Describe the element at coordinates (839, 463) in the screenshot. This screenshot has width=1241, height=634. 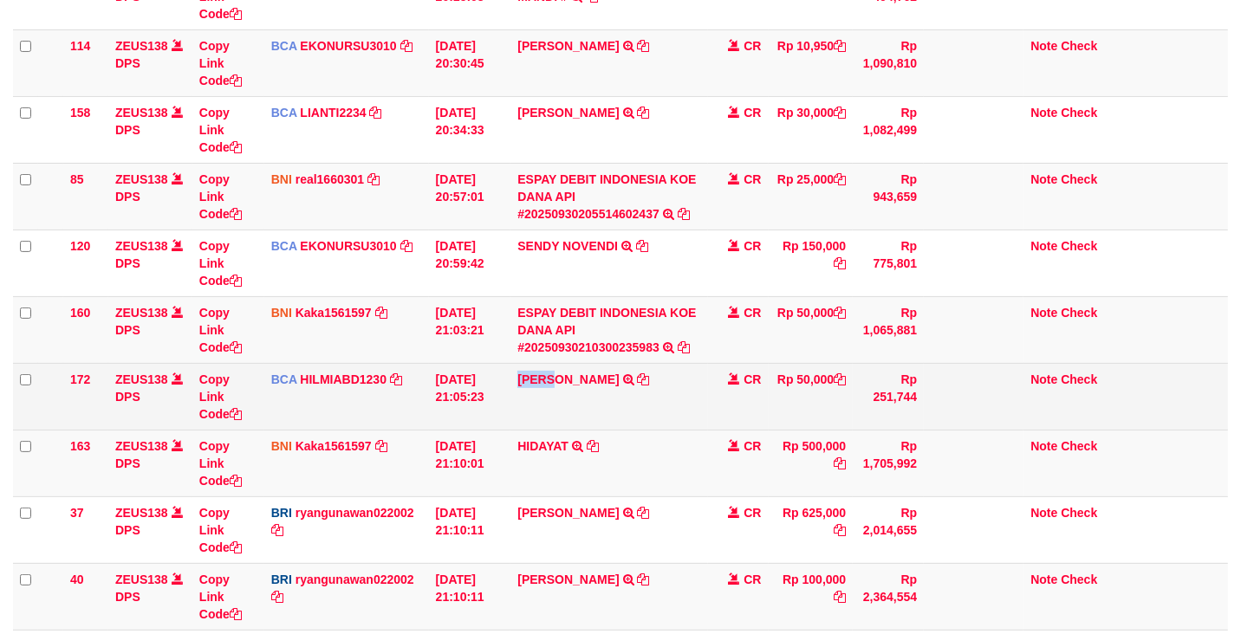
I see `a: Copy Rp 500,000 to clipboard` at that location.